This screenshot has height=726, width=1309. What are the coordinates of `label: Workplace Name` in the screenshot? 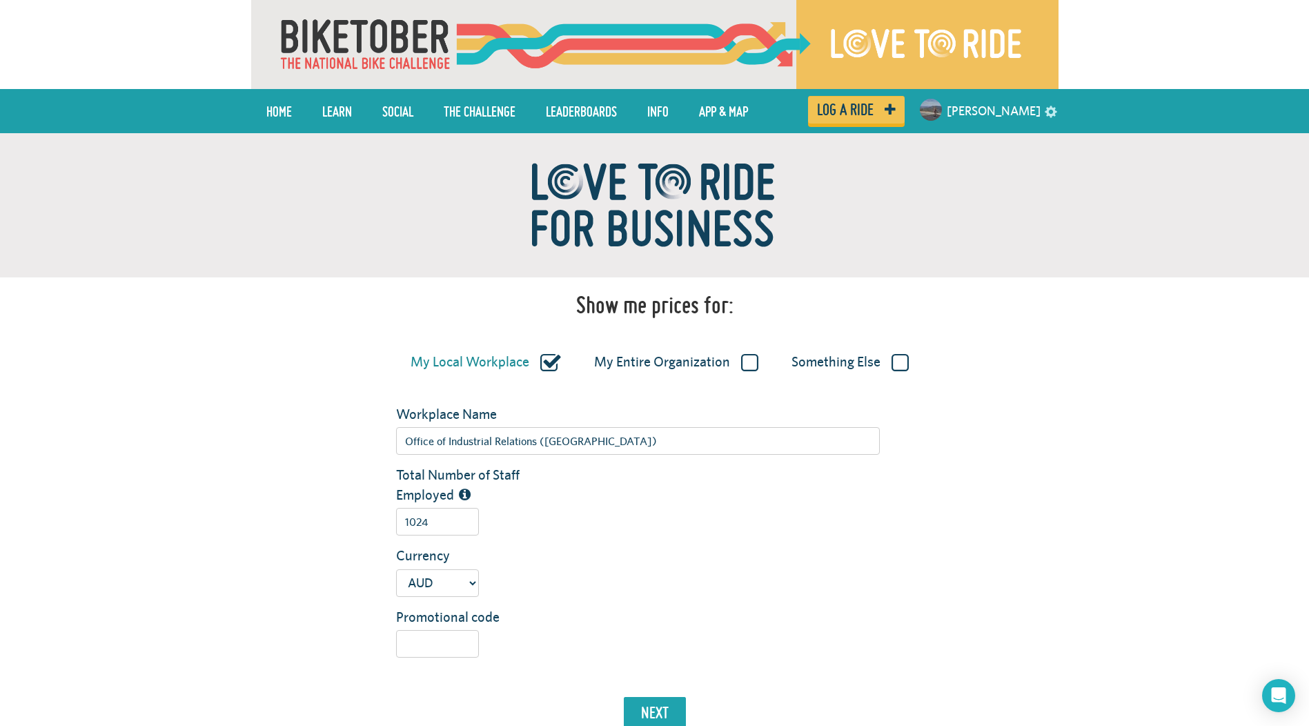 It's located at (470, 414).